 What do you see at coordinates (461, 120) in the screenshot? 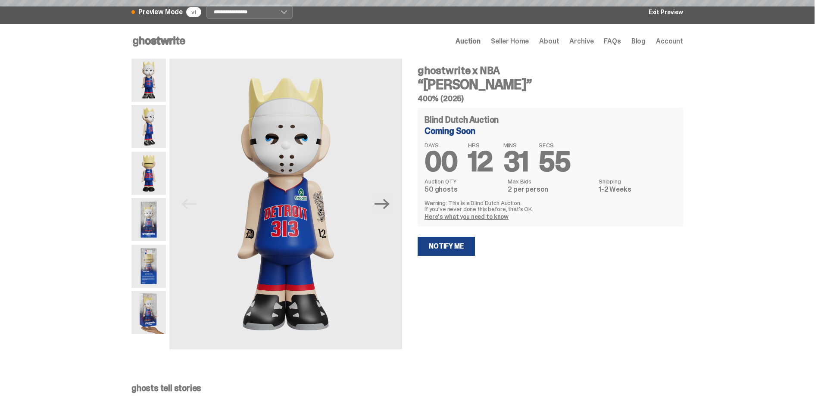
I see `h4: Blind Dutch Auction` at bounding box center [461, 120].